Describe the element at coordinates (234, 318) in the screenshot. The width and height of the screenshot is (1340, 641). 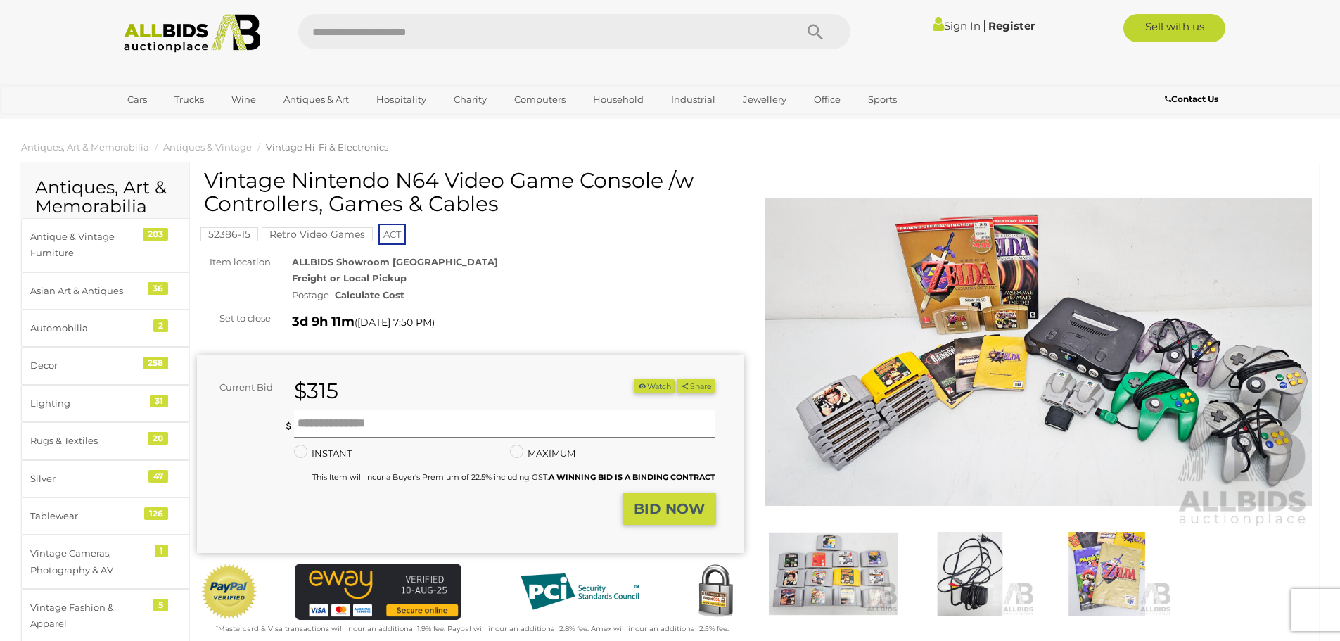
I see `div: Set to close` at that location.